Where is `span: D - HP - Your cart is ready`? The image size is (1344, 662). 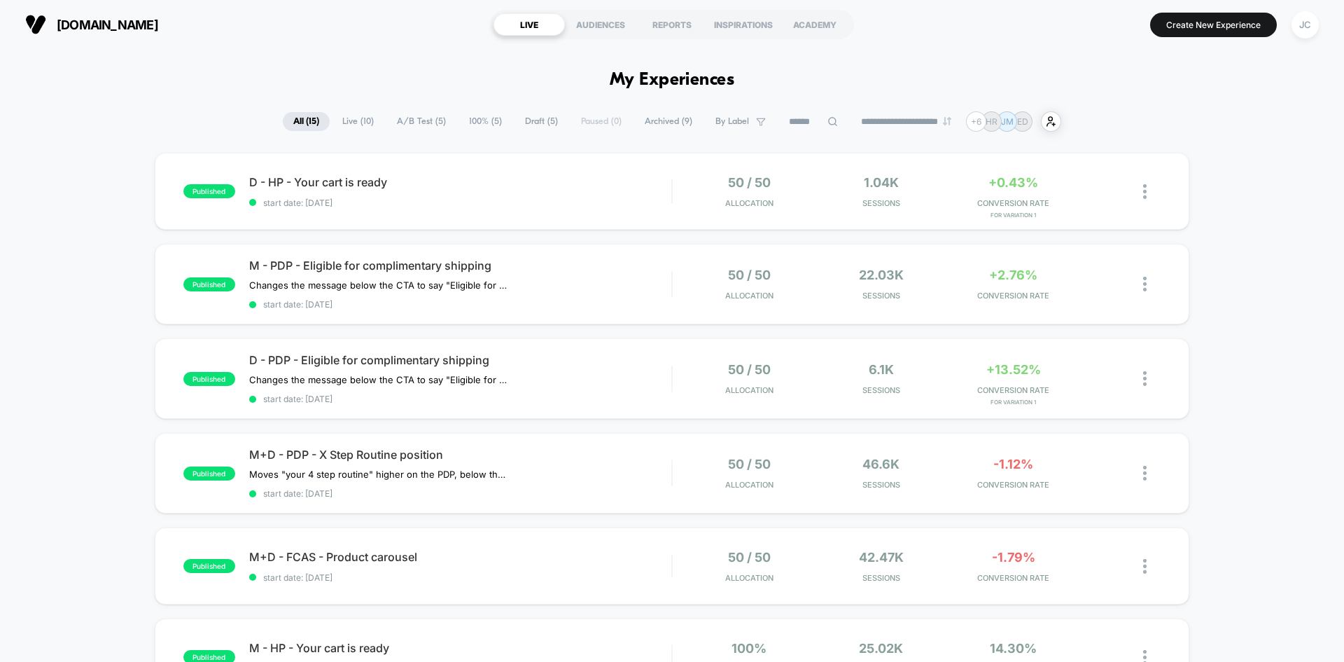
span: D - HP - Your cart is ready is located at coordinates (460, 182).